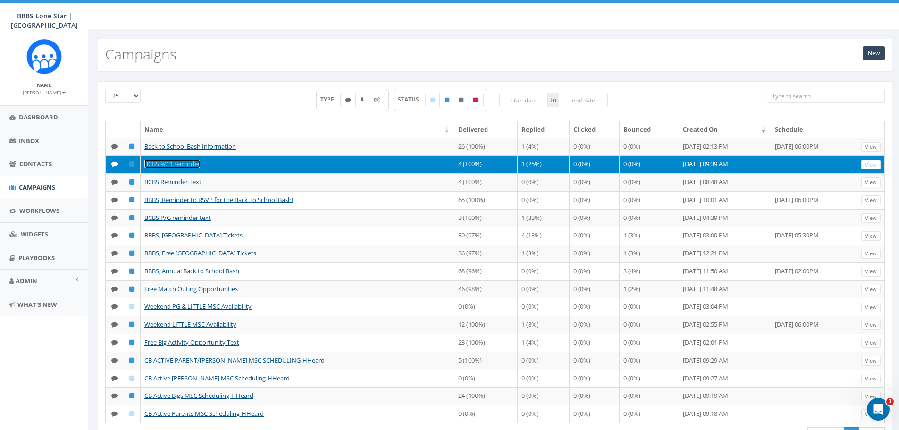 The image size is (899, 430). What do you see at coordinates (595, 129) in the screenshot?
I see `th: Clicked` at bounding box center [595, 129].